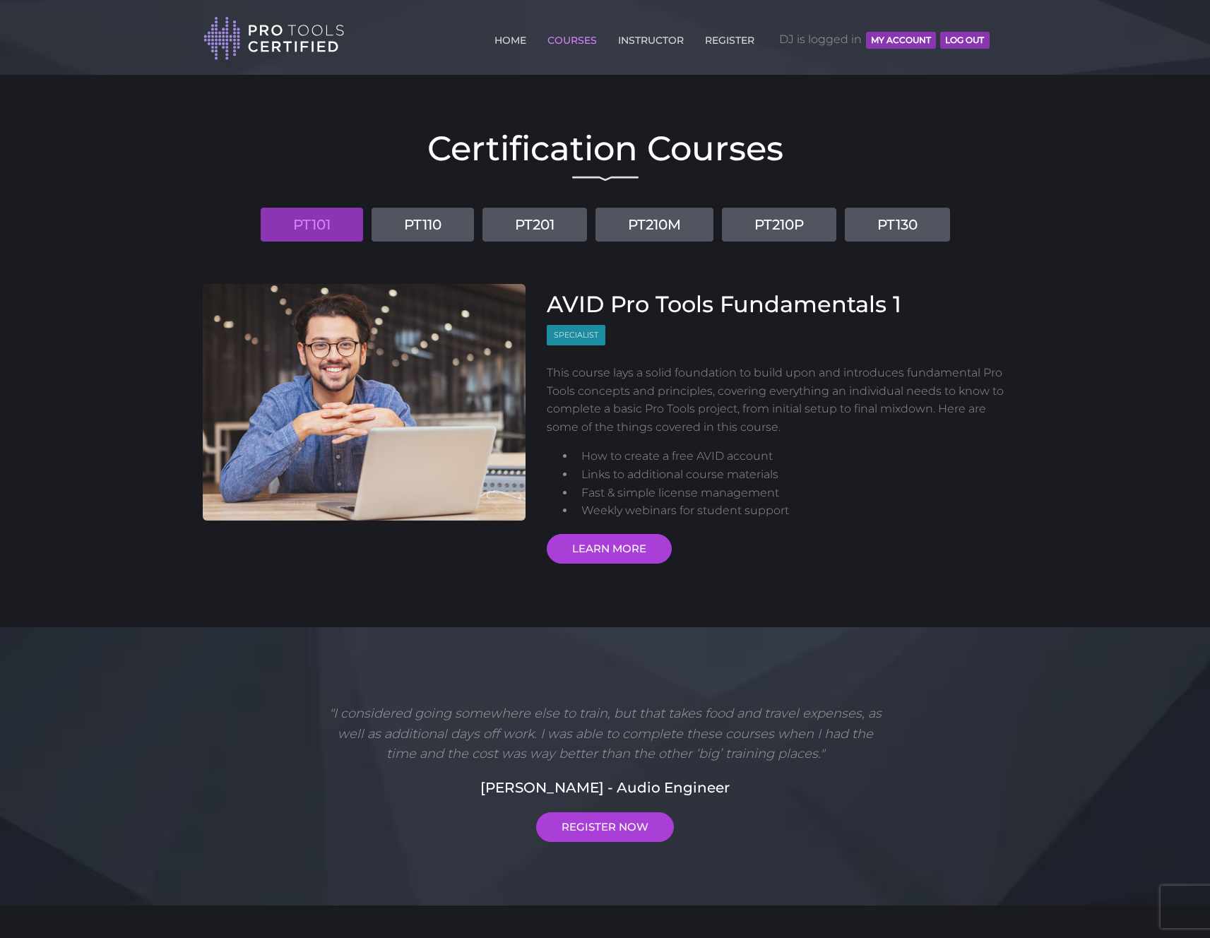 The image size is (1210, 938). What do you see at coordinates (779, 225) in the screenshot?
I see `a: PT210P` at bounding box center [779, 225].